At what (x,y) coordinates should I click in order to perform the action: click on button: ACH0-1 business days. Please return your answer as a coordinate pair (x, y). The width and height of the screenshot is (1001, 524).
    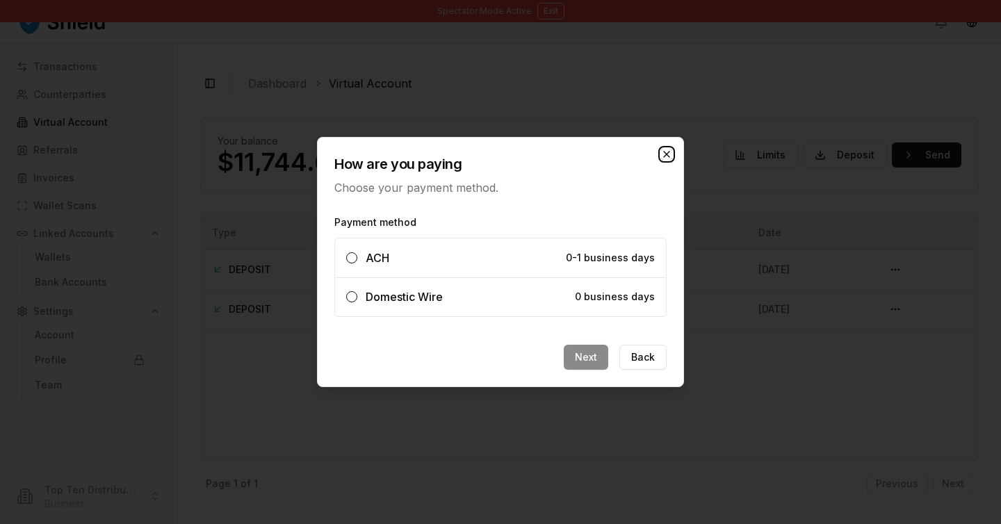
    Looking at the image, I should click on (352, 258).